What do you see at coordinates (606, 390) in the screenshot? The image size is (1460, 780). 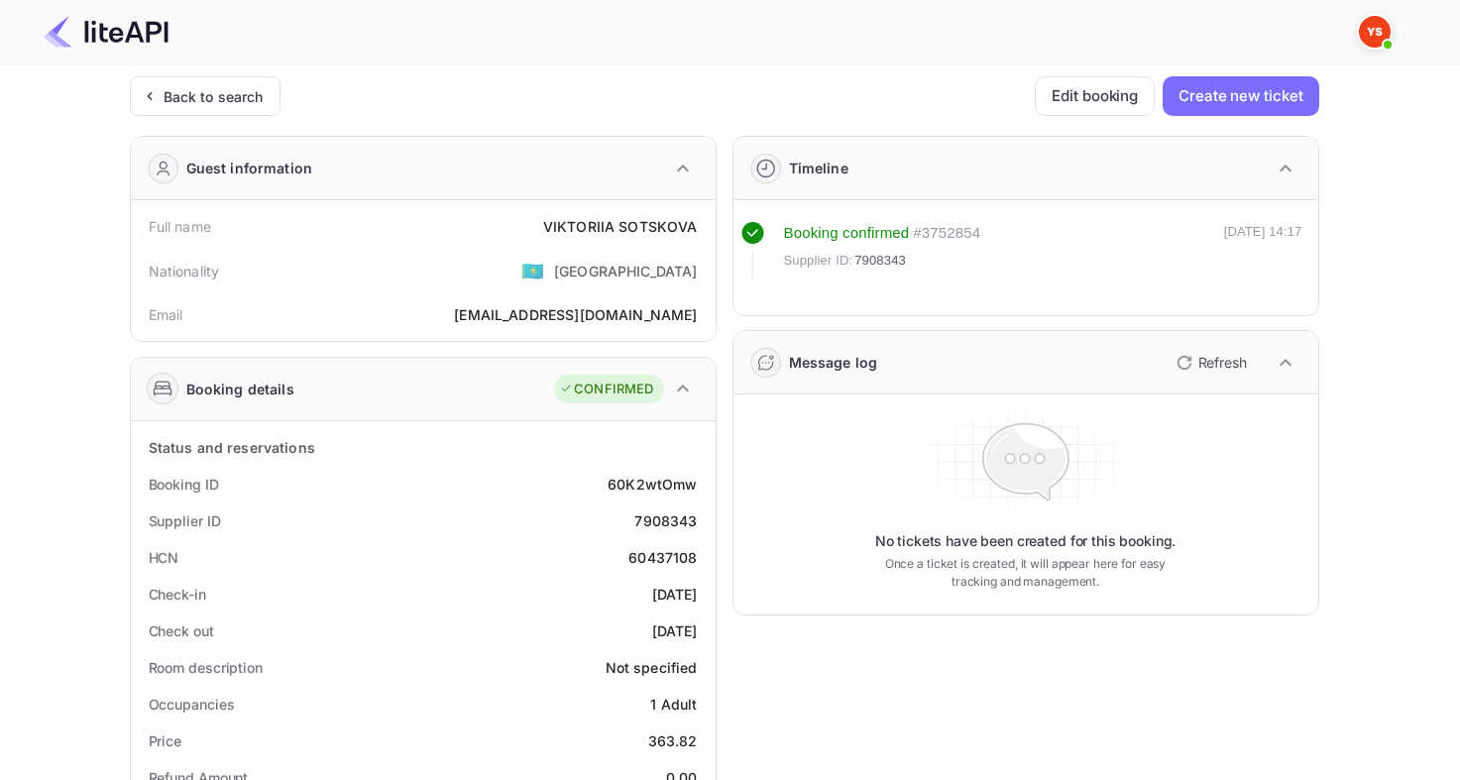 I see `div: CONFIRMED` at bounding box center [606, 390].